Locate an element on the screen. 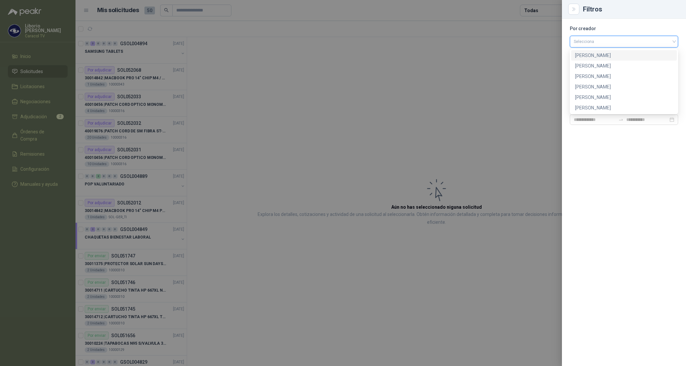 This screenshot has width=686, height=366. div: Peter Oswaldo Peña Forero is located at coordinates (624, 108).